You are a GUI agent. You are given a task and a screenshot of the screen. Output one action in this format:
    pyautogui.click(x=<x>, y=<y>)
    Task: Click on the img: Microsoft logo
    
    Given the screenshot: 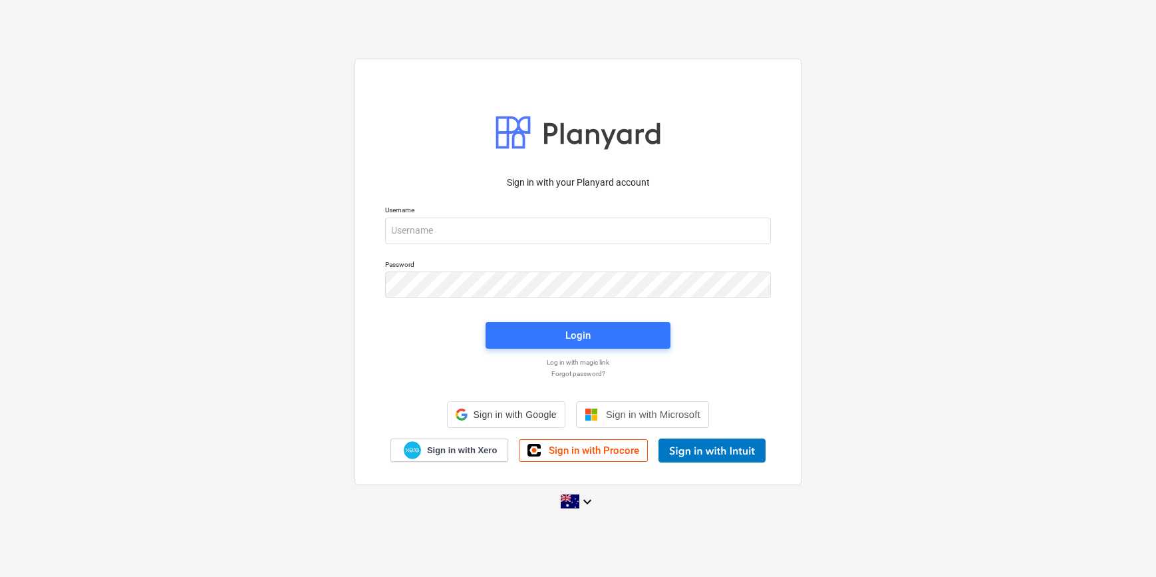 What is the action you would take?
    pyautogui.click(x=591, y=414)
    